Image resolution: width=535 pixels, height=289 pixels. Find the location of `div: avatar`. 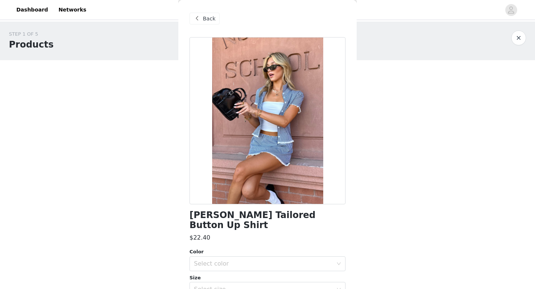

div: avatar is located at coordinates (510, 10).